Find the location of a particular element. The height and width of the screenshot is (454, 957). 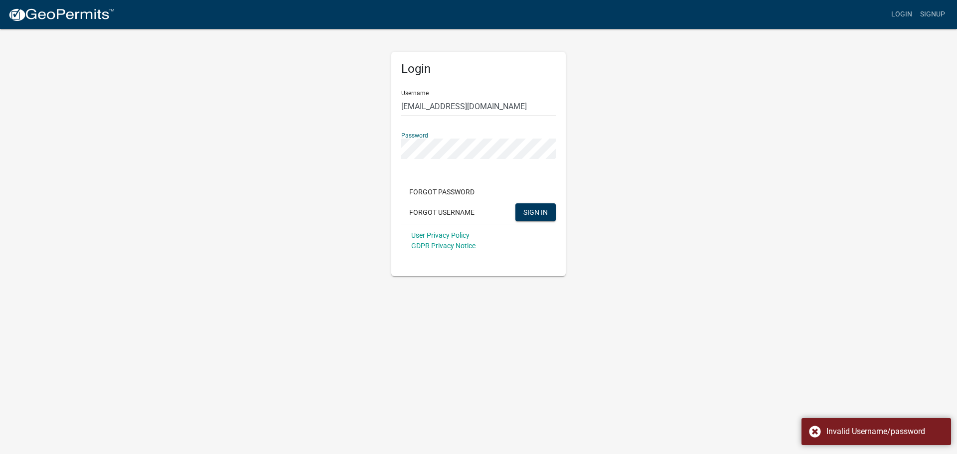

span: SIGN IN is located at coordinates (535, 212).